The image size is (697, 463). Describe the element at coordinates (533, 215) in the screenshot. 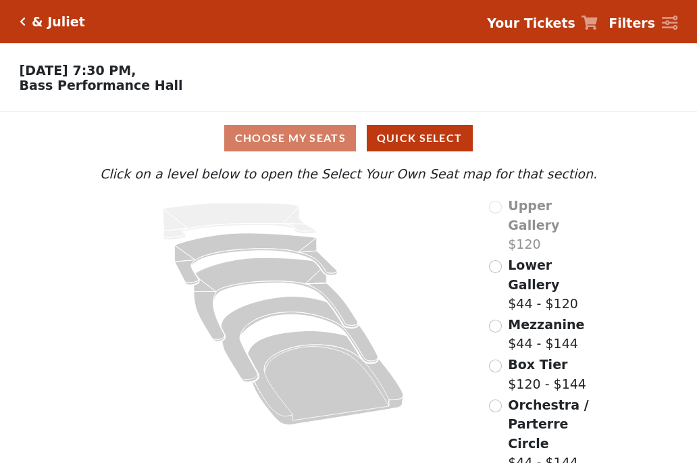

I see `span: Upper Gallery` at that location.